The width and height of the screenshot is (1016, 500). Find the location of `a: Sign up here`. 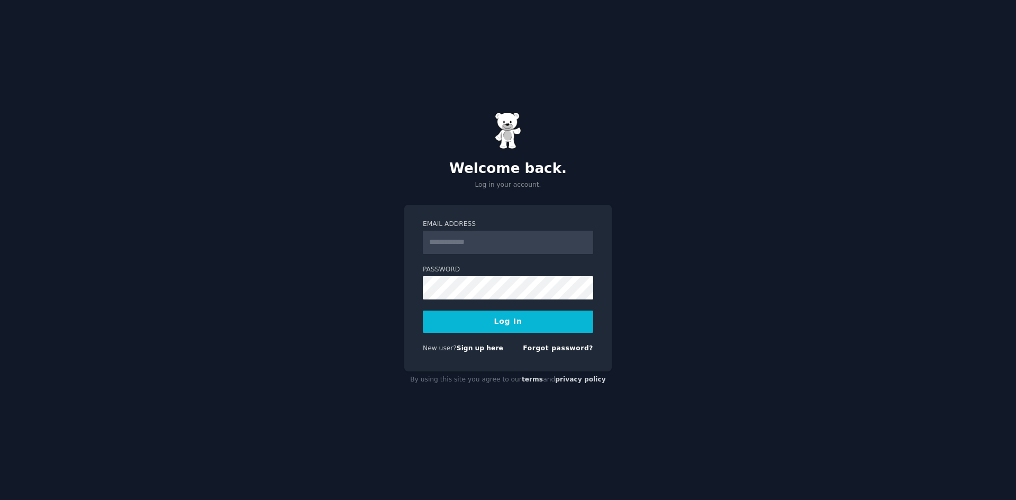

a: Sign up here is located at coordinates (480, 348).